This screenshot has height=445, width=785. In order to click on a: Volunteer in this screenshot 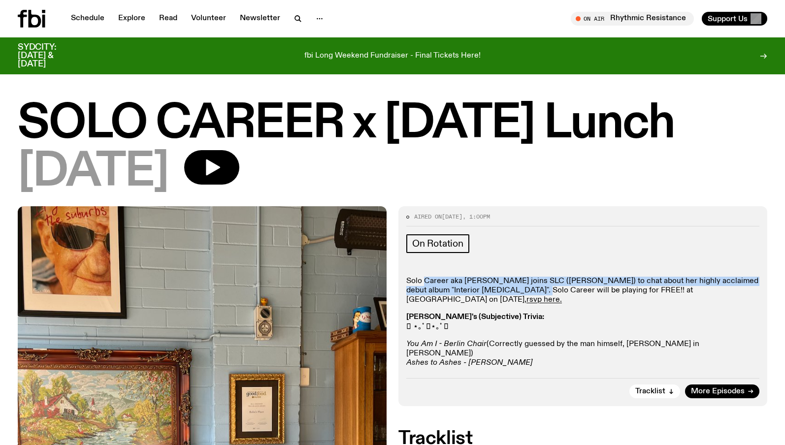, I will do `click(208, 19)`.